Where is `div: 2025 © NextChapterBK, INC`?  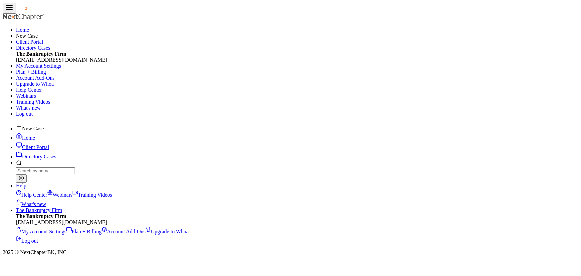 div: 2025 © NextChapterBK, INC is located at coordinates (290, 252).